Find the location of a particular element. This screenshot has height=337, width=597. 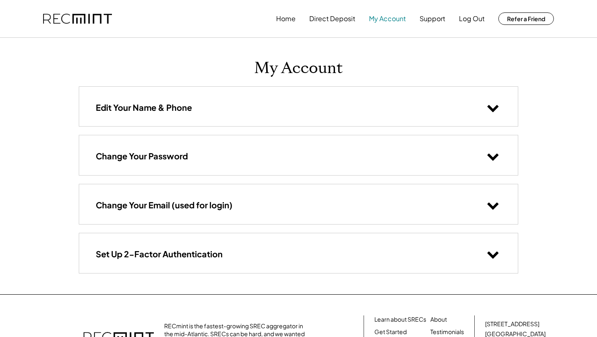

h3: Change Your Email (used for login) is located at coordinates (164, 205).